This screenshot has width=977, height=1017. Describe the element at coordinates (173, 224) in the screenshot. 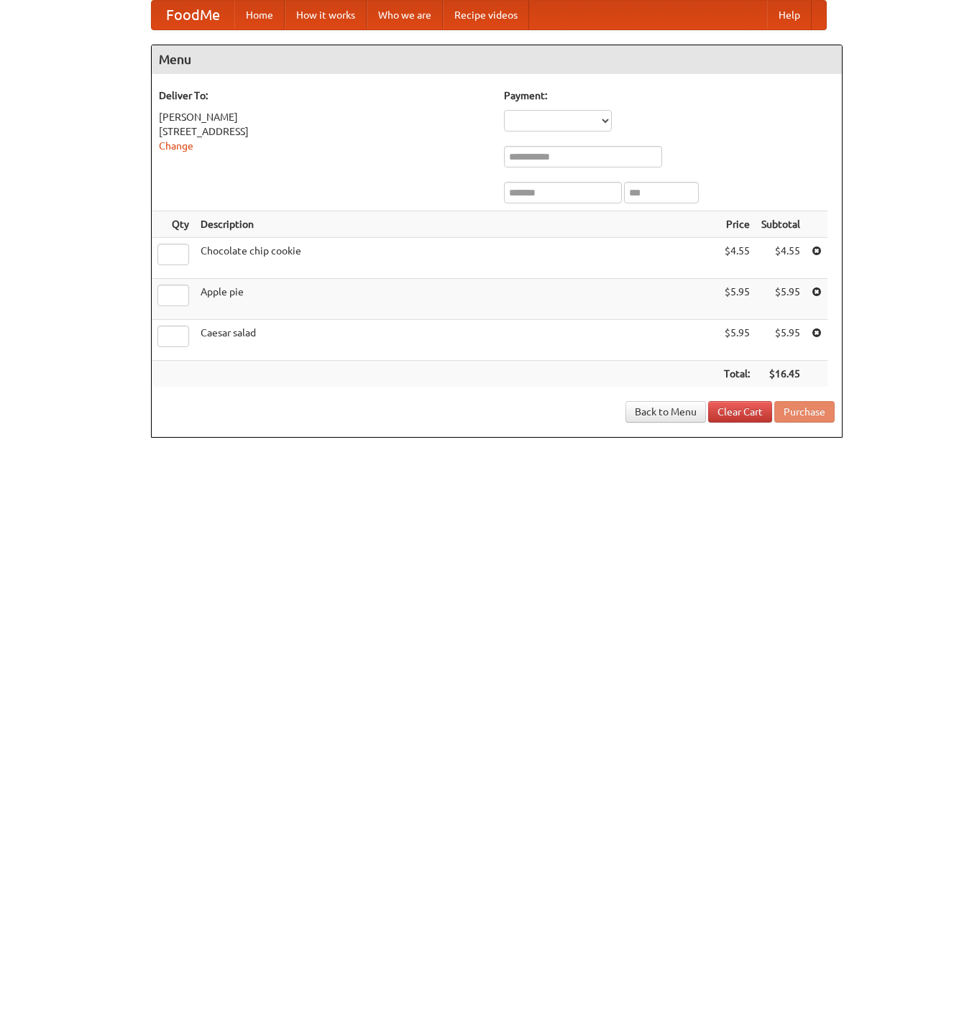

I see `th: Qty` at that location.